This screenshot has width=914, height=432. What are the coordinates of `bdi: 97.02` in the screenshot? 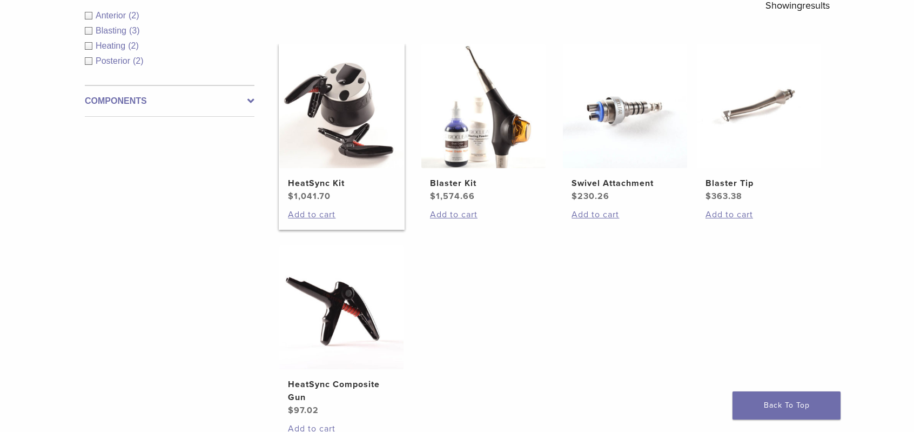 It's located at (303, 410).